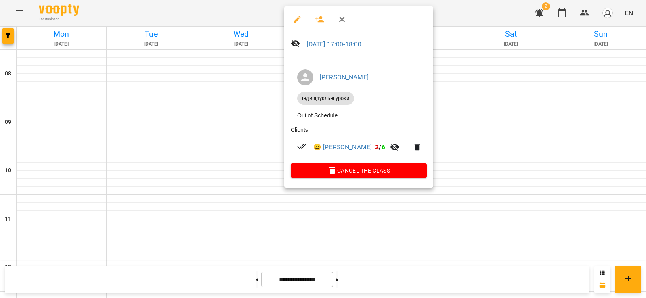 This screenshot has width=646, height=298. I want to click on li: Out of Schedule, so click(359, 116).